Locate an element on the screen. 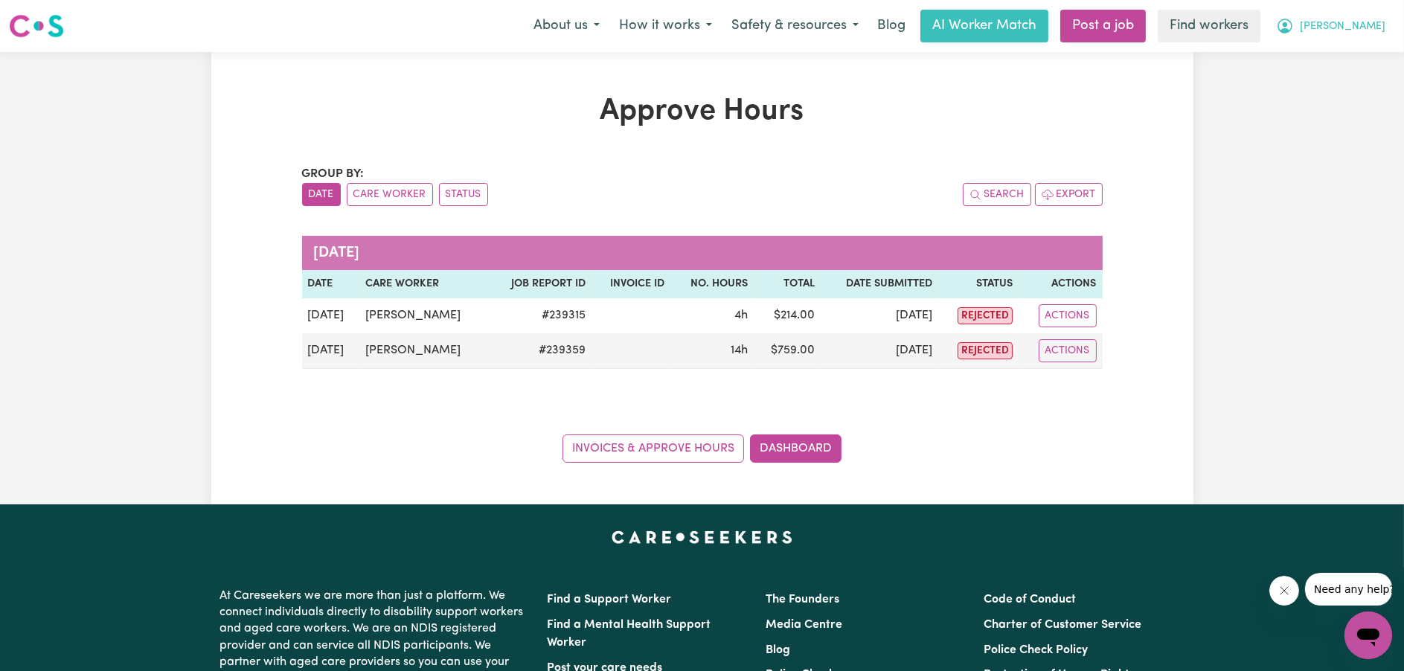 The height and width of the screenshot is (671, 1404). th: Actions is located at coordinates (1060, 284).